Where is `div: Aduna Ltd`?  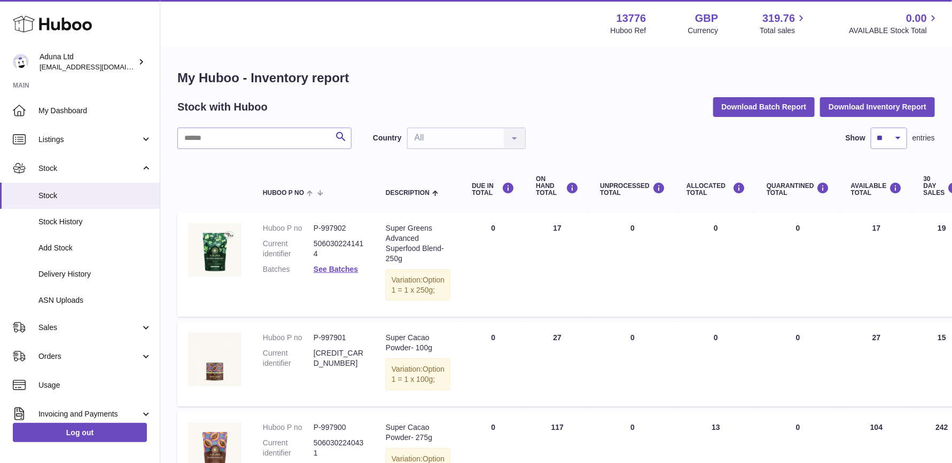 div: Aduna Ltd is located at coordinates (88, 62).